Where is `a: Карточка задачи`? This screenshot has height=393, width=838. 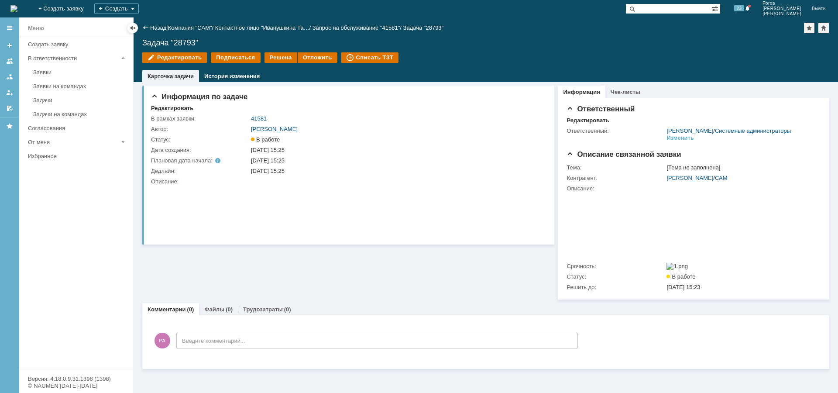 a: Карточка задачи is located at coordinates (171, 76).